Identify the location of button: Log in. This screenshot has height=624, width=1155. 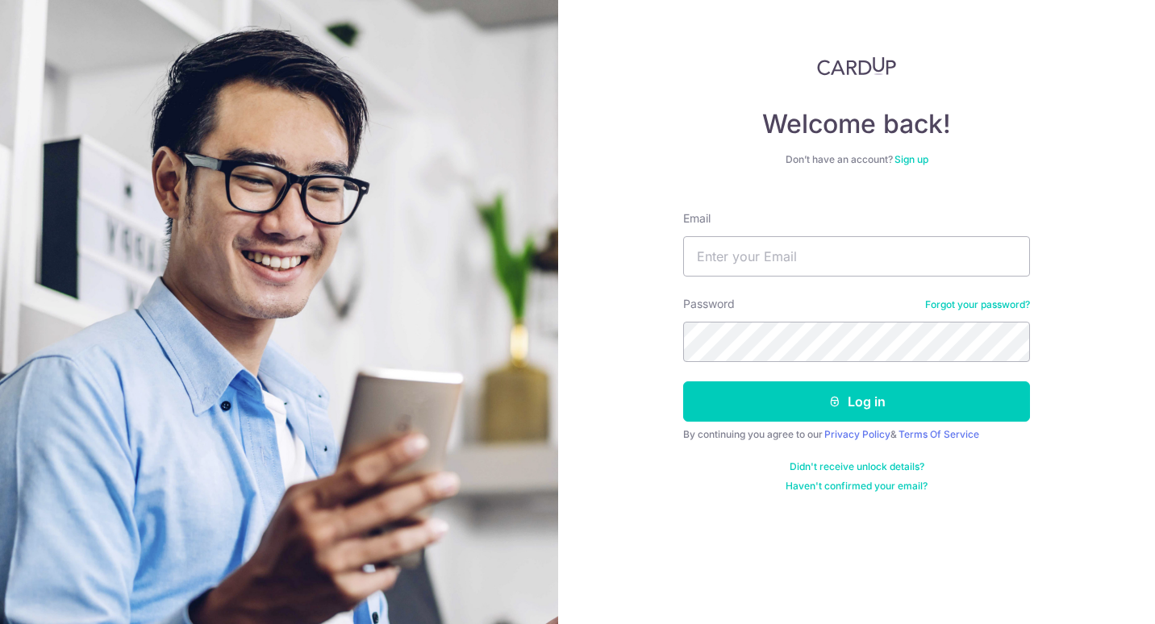
(856, 402).